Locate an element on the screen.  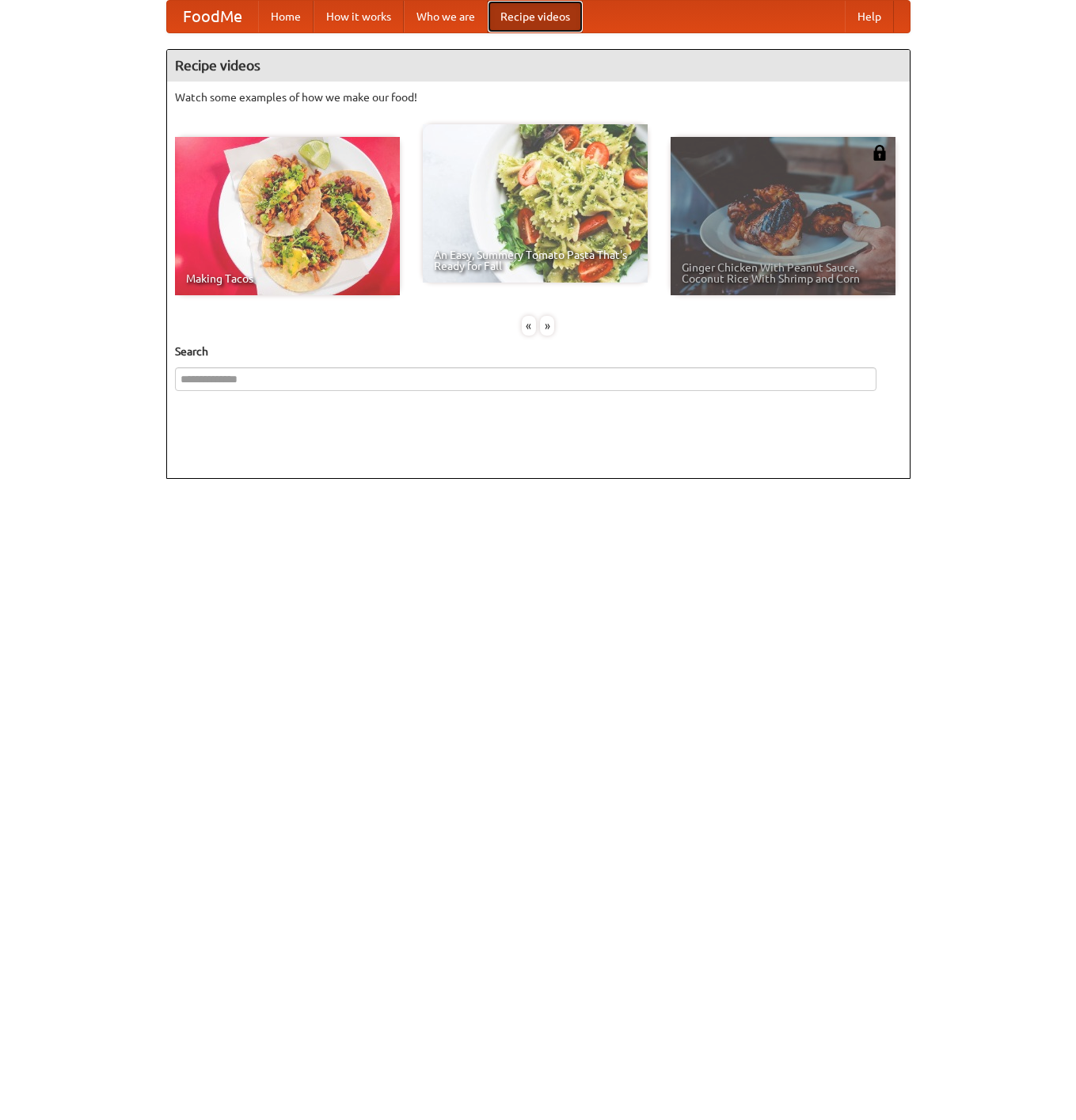
a: Help is located at coordinates (869, 17).